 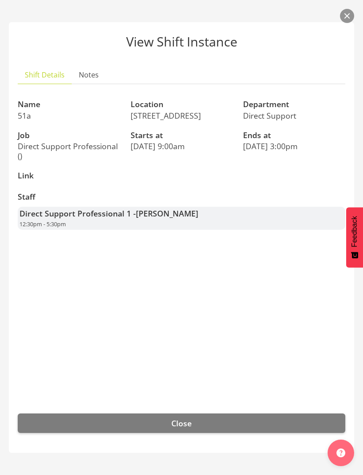 I want to click on h3: Job, so click(x=69, y=135).